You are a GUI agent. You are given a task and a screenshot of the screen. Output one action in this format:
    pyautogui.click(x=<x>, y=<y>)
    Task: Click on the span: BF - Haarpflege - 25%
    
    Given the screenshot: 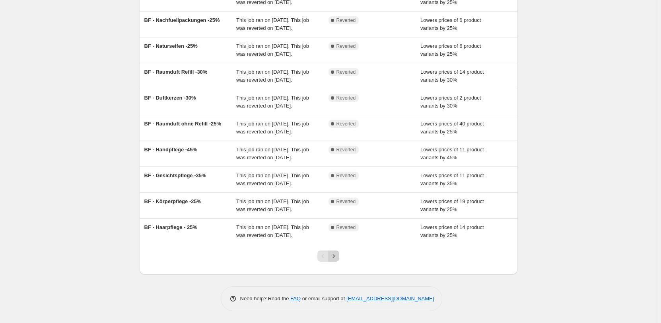 What is the action you would take?
    pyautogui.click(x=171, y=227)
    